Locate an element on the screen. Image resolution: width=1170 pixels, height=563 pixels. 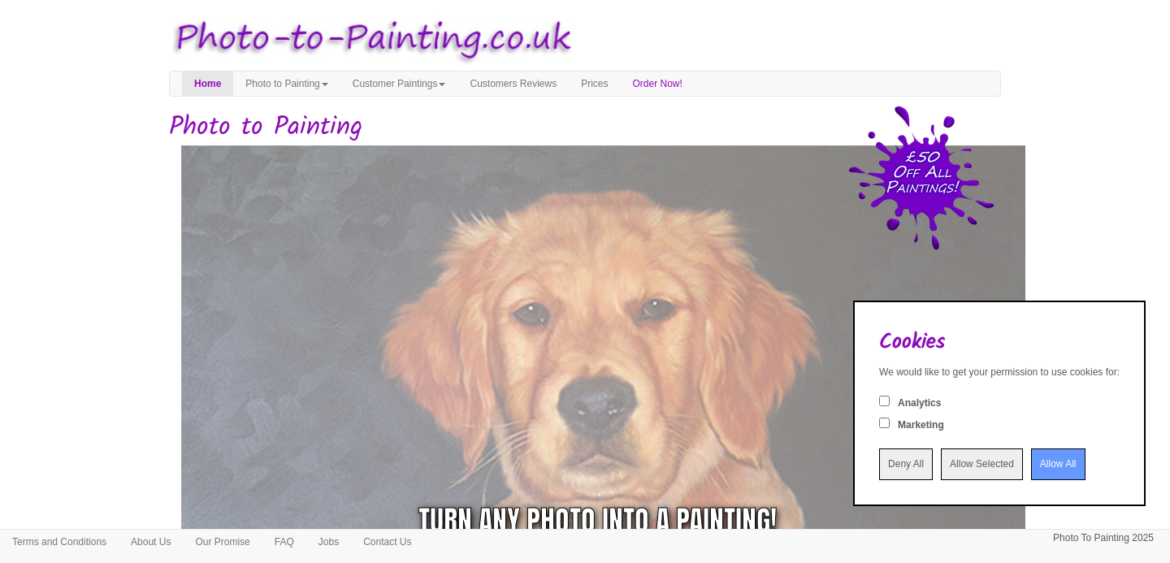
a: Customer Paintings is located at coordinates (399, 84).